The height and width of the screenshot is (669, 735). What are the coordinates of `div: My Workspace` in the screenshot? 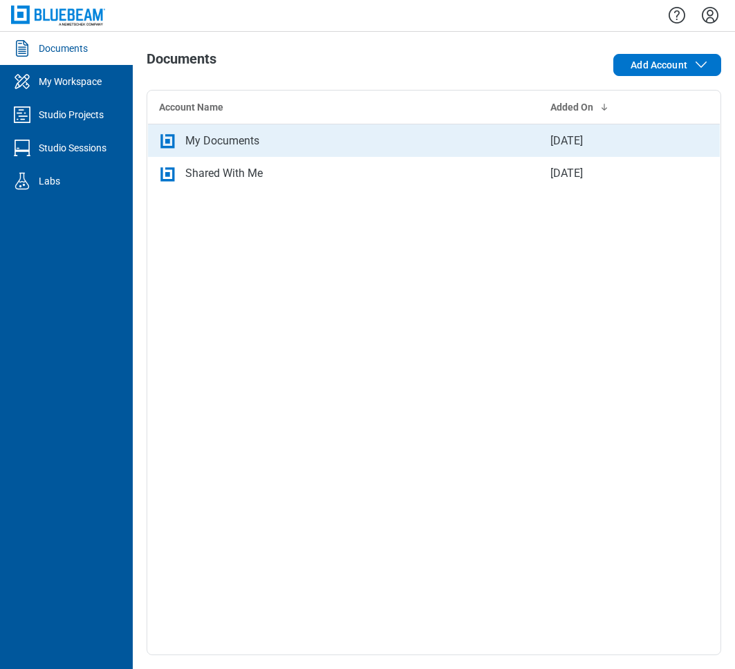 It's located at (70, 82).